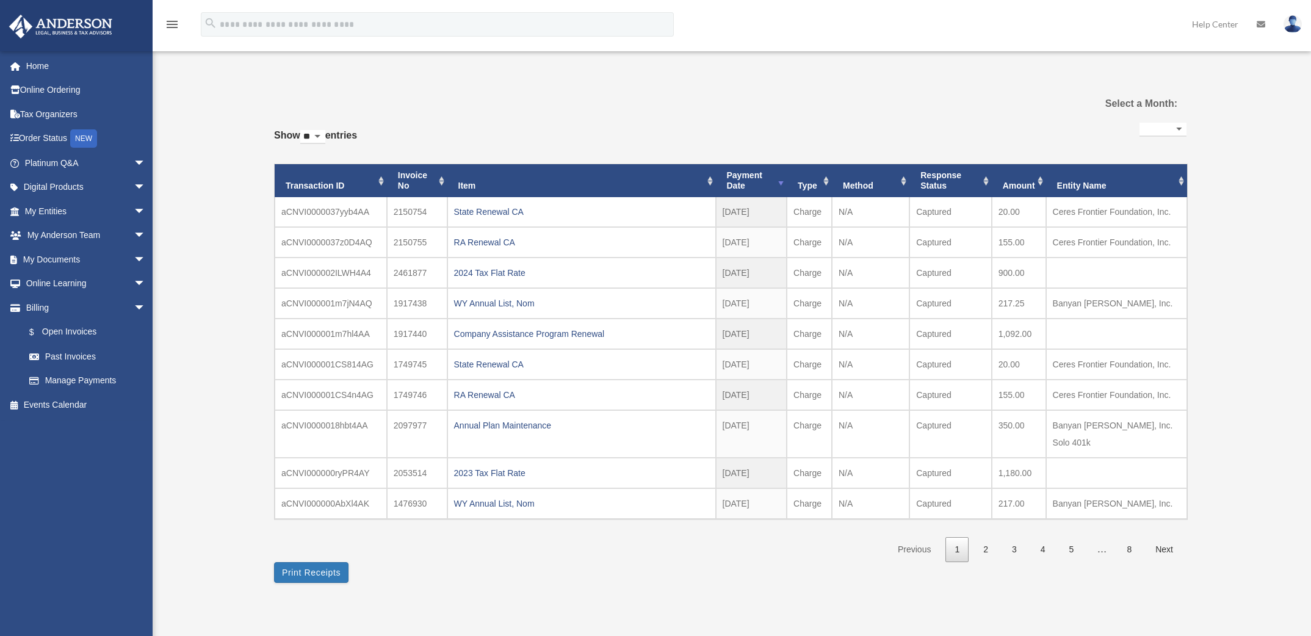 Image resolution: width=1311 pixels, height=636 pixels. I want to click on a: 1, so click(957, 549).